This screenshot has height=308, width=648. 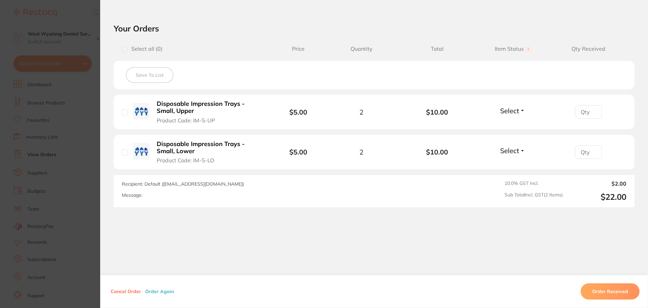 I want to click on button: Order Again, so click(x=159, y=292).